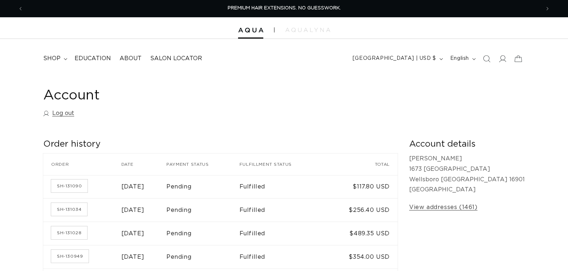 This screenshot has height=271, width=568. What do you see at coordinates (284, 8) in the screenshot?
I see `span: PREMIUM HAIR EXTENSIONS. NO GUESSWORK.` at bounding box center [284, 8].